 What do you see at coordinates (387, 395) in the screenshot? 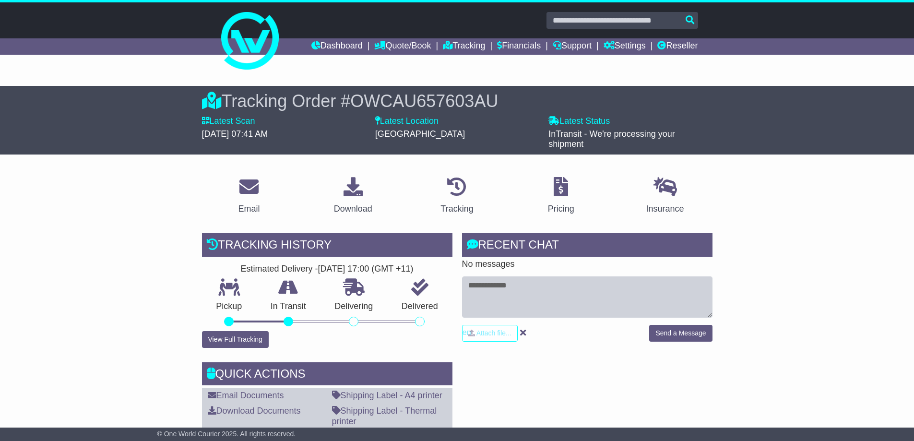
I see `a: Shipping Label - A4 printer` at bounding box center [387, 395].